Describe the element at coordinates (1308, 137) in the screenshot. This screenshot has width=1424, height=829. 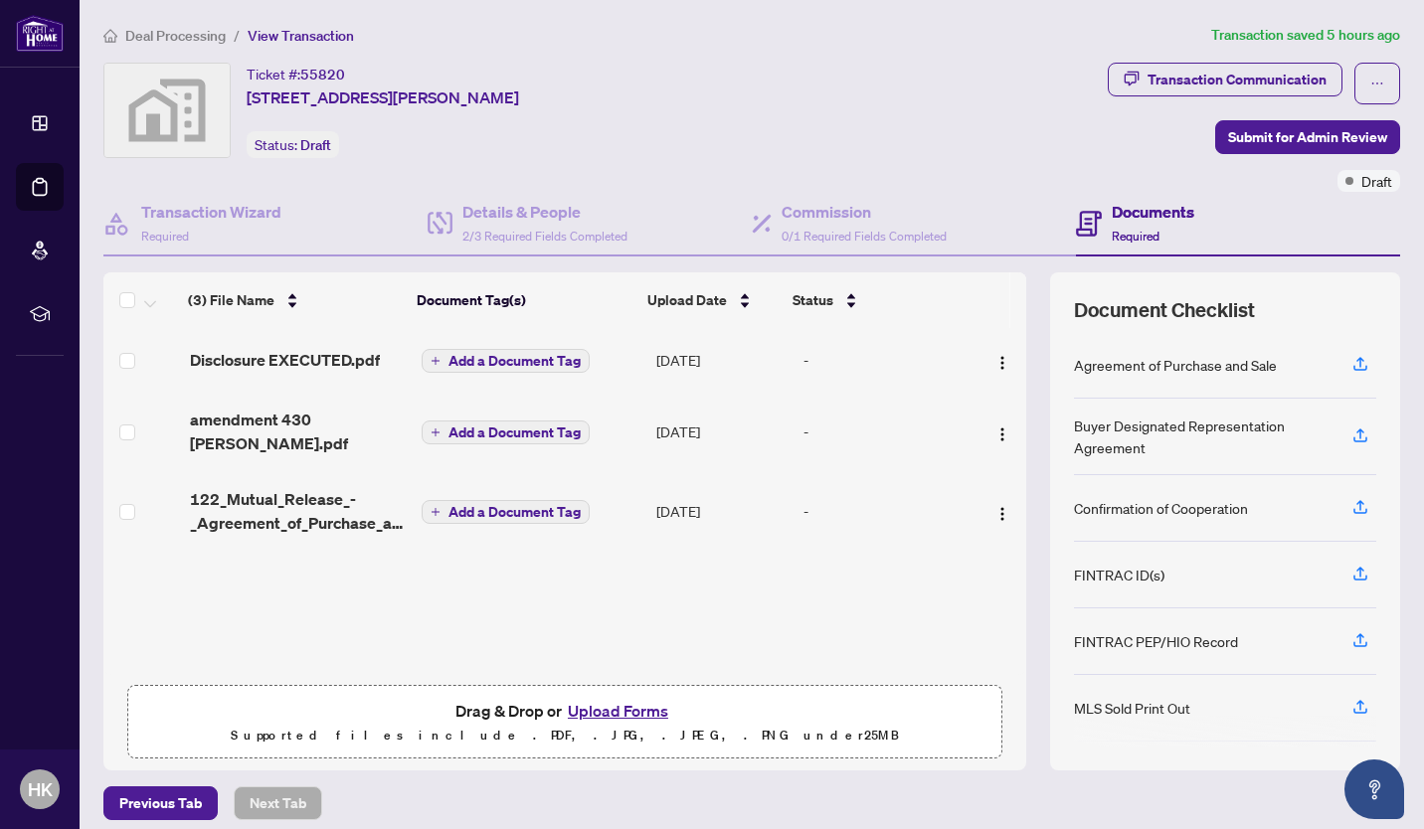
I see `span: Submit for Admin Review` at that location.